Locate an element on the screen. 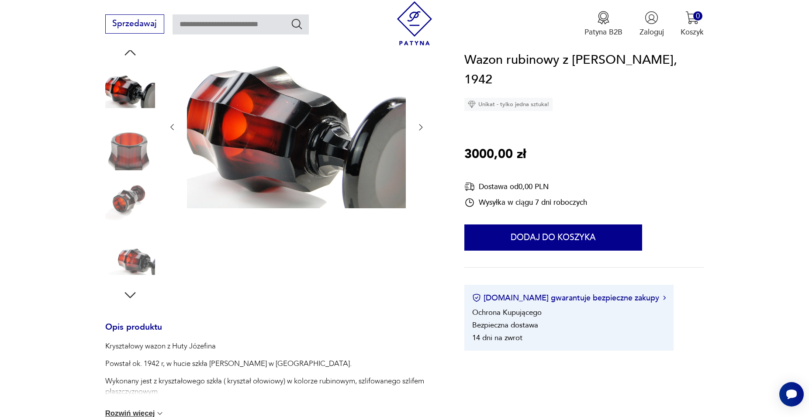 The image size is (809, 417). h3: Opis produktu is located at coordinates (272, 333).